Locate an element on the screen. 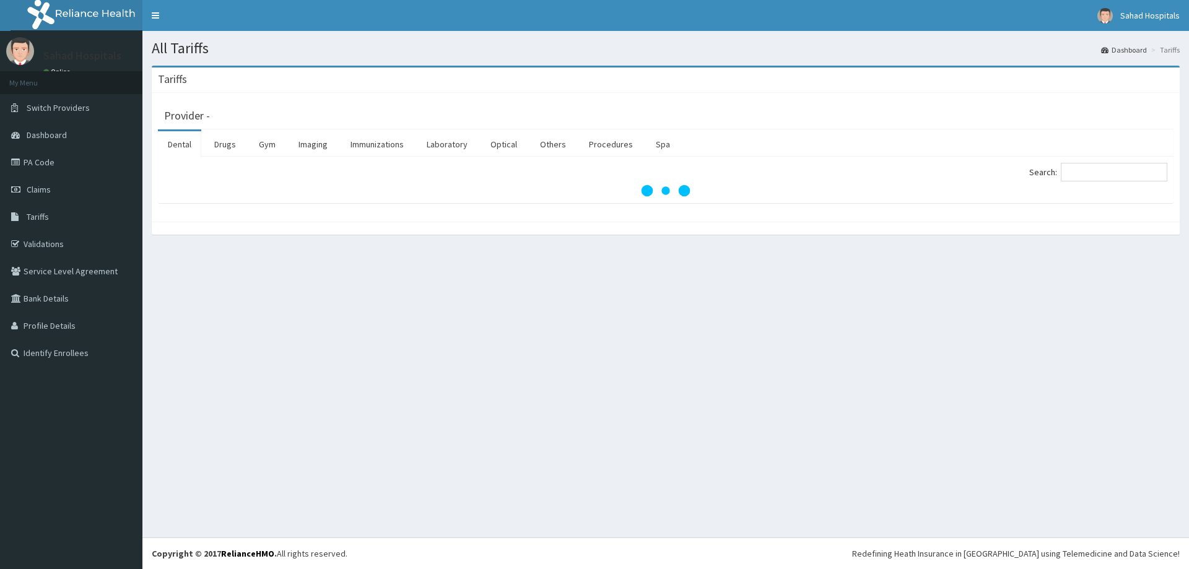 Image resolution: width=1189 pixels, height=569 pixels. span: Claims is located at coordinates (38, 189).